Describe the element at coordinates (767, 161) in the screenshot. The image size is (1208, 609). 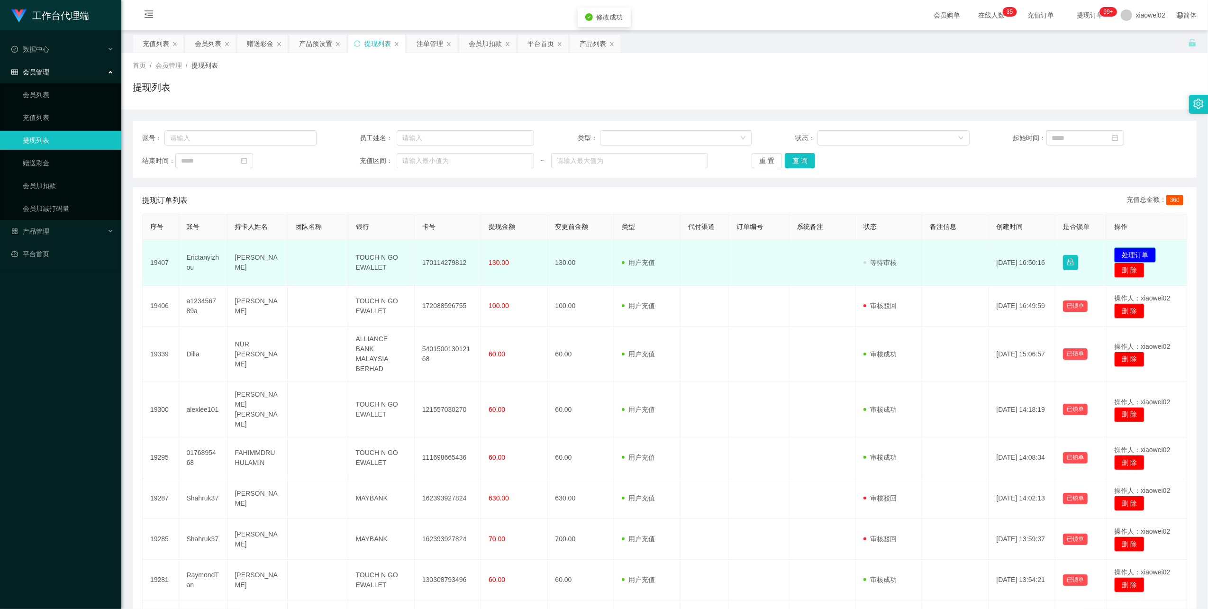
I see `button: 重 置` at that location.